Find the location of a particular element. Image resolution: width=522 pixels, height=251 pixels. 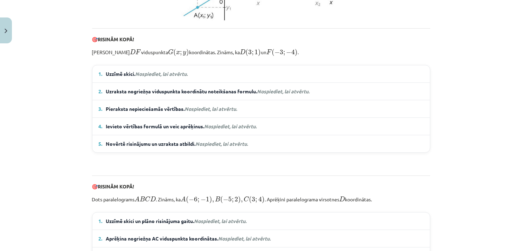

span: Pieraksta nepieciešamās vērtības. is located at coordinates (172, 109).